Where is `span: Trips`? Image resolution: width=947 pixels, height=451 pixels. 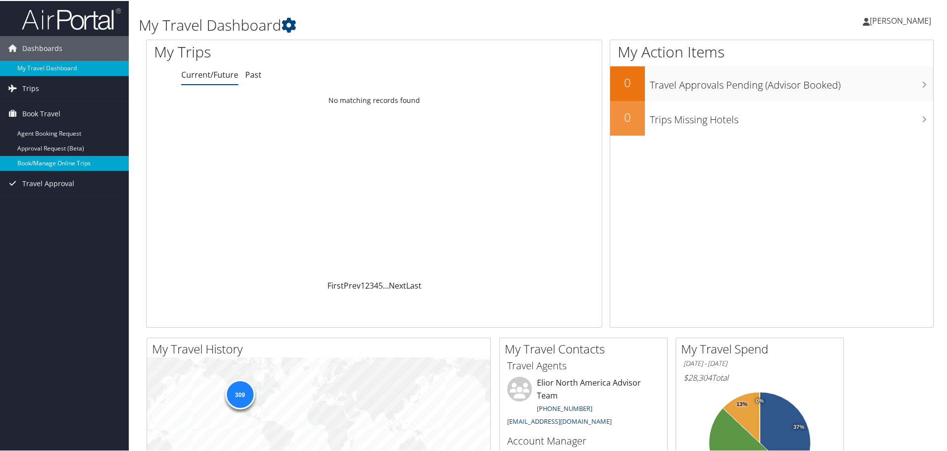
span: Trips is located at coordinates (31, 88).